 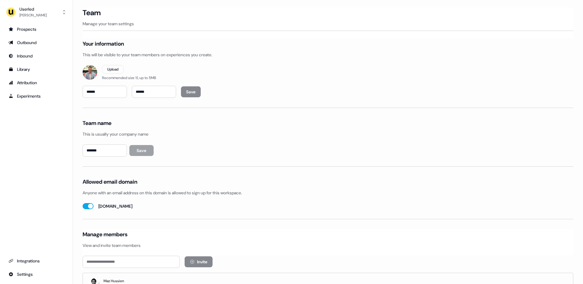 I want to click on a: Go to templates, so click(x=36, y=69).